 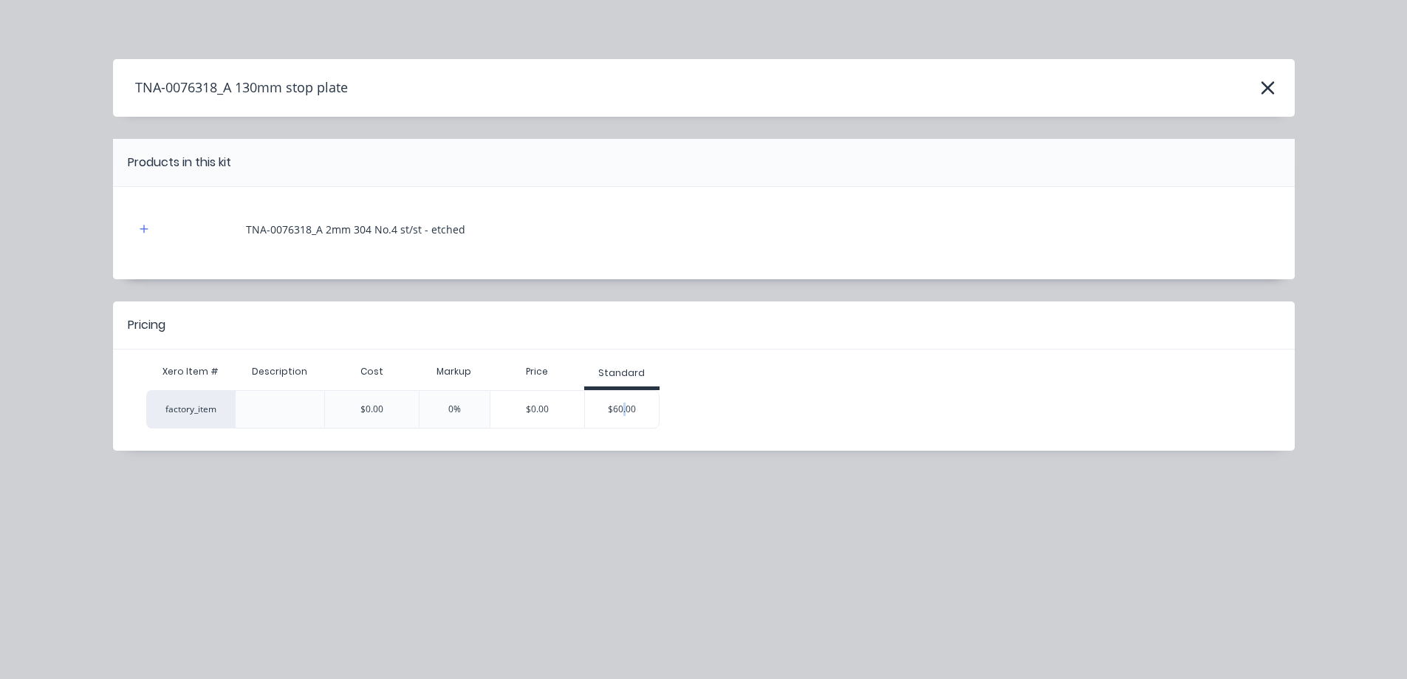 What do you see at coordinates (146, 325) in the screenshot?
I see `div: Pricing` at bounding box center [146, 325].